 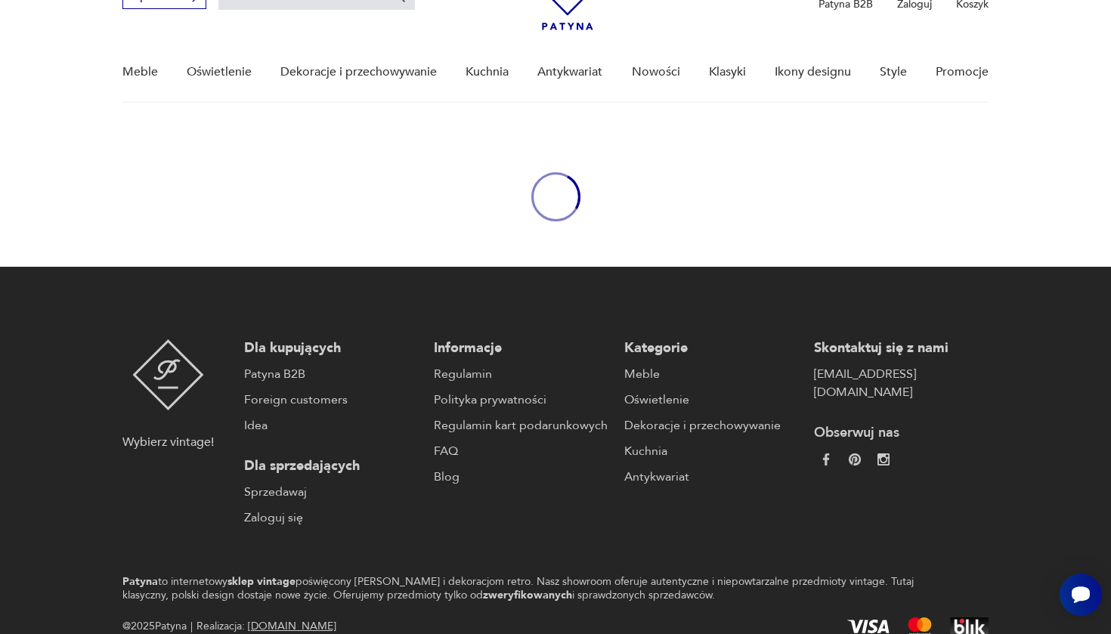 What do you see at coordinates (962, 72) in the screenshot?
I see `a: Promocje` at bounding box center [962, 72].